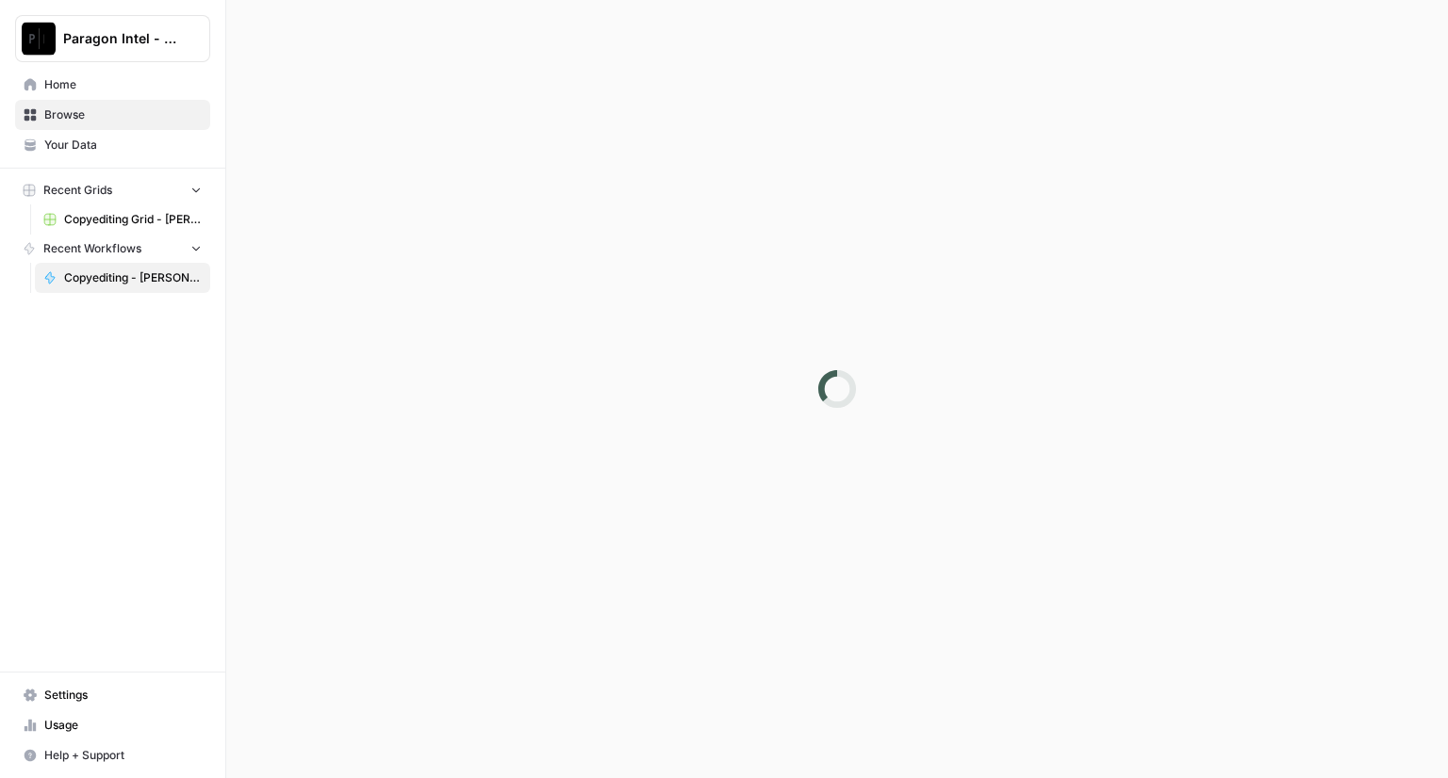 The image size is (1448, 778). What do you see at coordinates (123, 756) in the screenshot?
I see `span: Help + Support` at bounding box center [123, 756].